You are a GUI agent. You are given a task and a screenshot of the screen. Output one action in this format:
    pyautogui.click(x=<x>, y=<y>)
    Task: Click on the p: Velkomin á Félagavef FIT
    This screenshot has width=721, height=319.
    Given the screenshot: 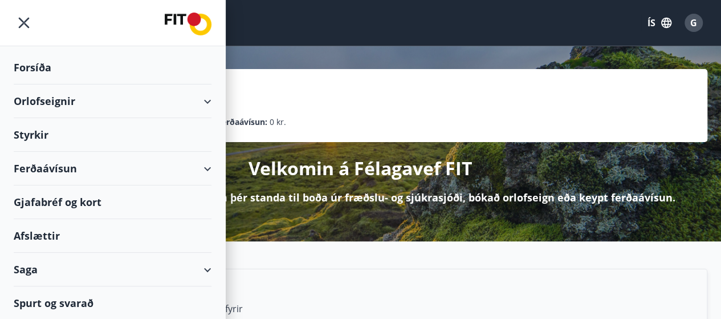 What is the action you would take?
    pyautogui.click(x=360, y=168)
    